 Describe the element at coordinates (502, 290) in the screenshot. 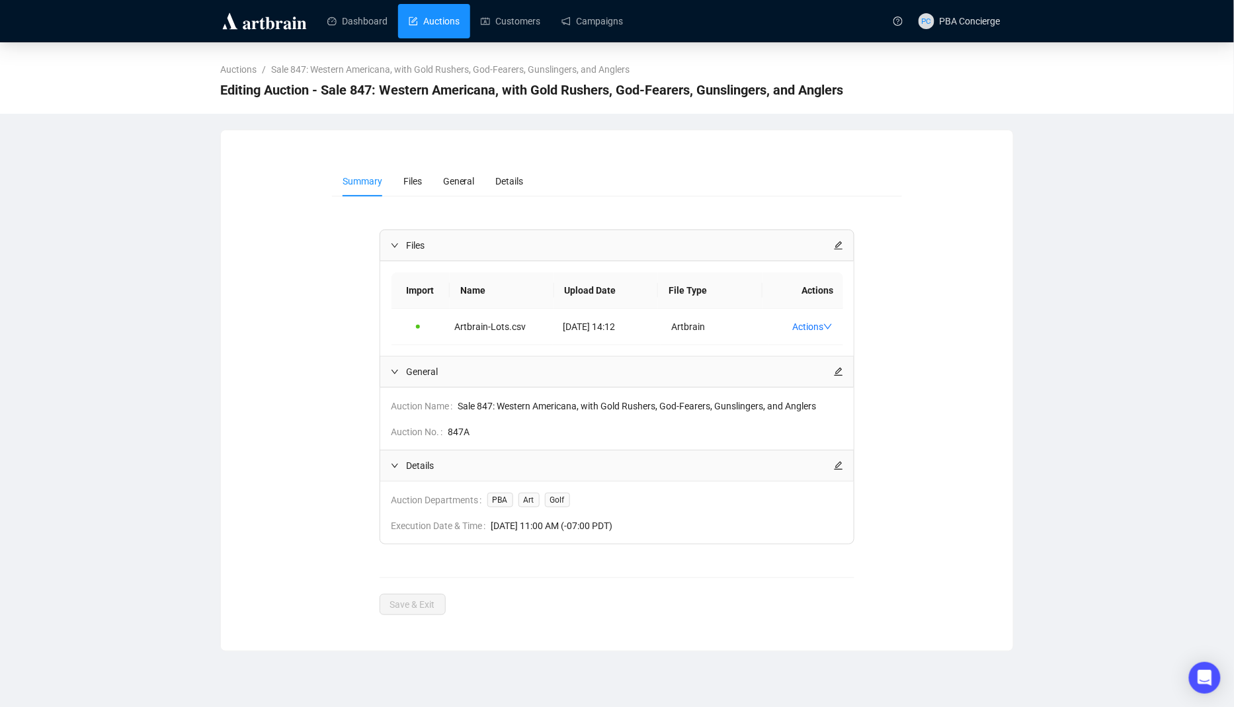

I see `th: Name` at that location.